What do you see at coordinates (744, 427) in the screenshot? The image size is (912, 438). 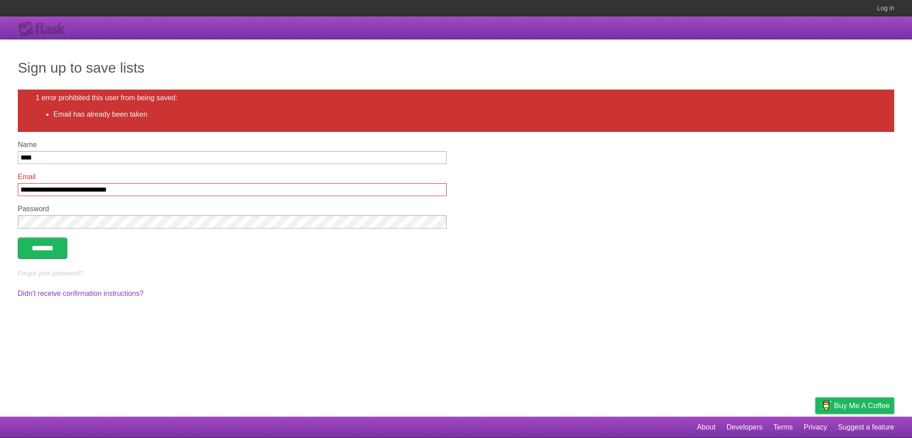 I see `a: Developers` at bounding box center [744, 427].